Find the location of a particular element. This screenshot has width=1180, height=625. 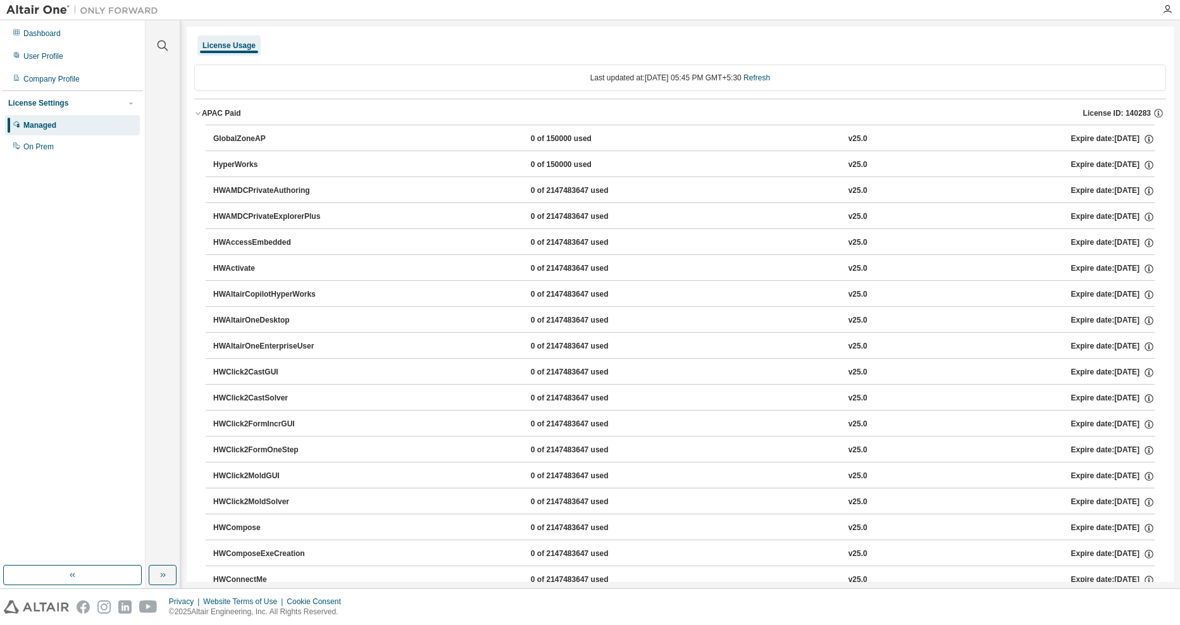

div: GlobalZoneAP is located at coordinates (270, 139).